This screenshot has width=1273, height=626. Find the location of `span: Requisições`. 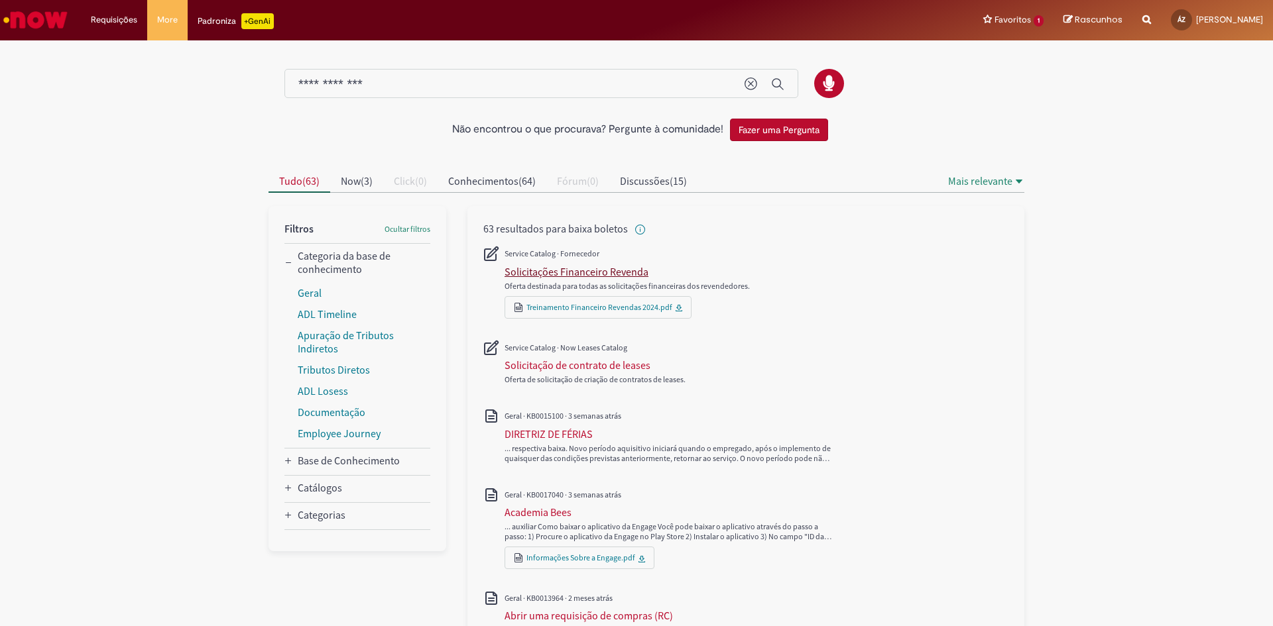

span: Requisições is located at coordinates (114, 20).